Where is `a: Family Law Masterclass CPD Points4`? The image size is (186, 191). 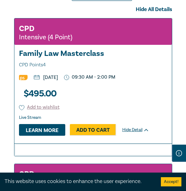 a: Family Law Masterclass CPD Points4 is located at coordinates (93, 59).